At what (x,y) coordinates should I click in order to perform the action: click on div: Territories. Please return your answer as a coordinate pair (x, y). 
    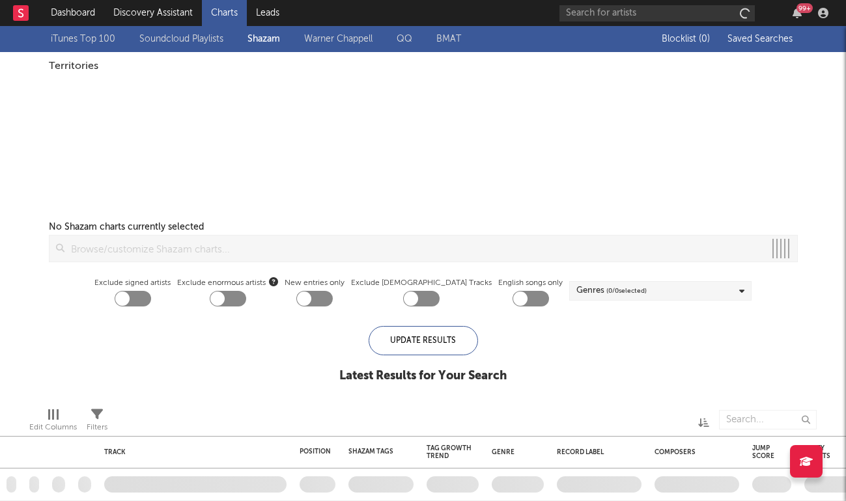
    Looking at the image, I should click on (423, 66).